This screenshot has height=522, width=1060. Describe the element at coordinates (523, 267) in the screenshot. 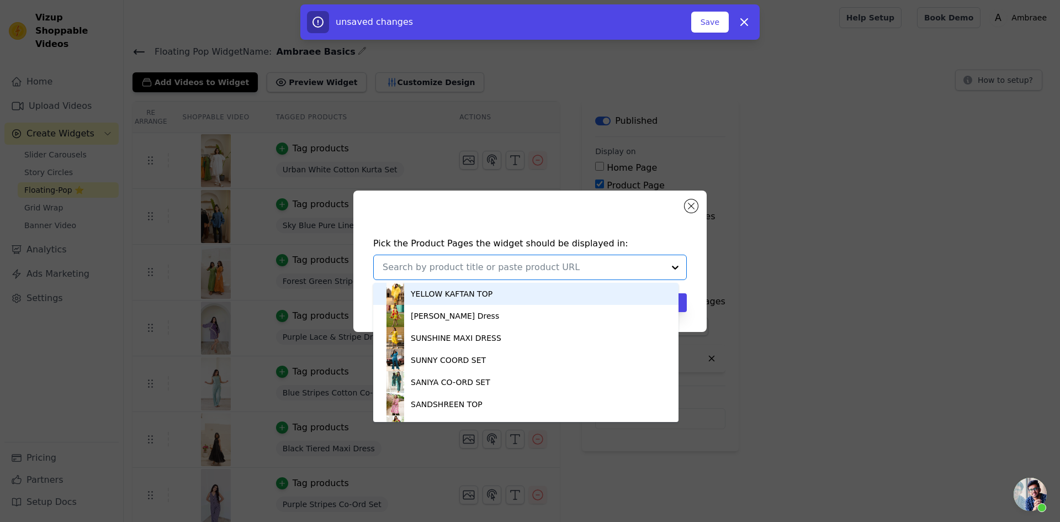

I see `input: Search by product title or paste product URL` at that location.